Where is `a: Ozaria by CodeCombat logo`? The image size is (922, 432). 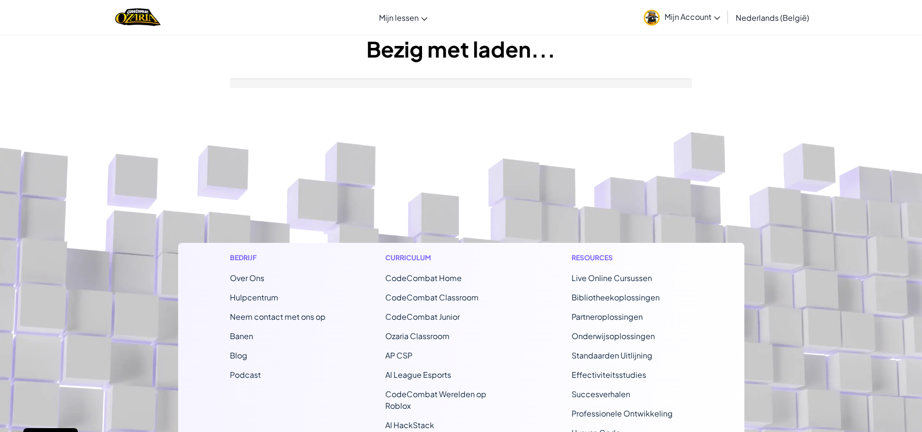
a: Ozaria by CodeCombat logo is located at coordinates (137, 17).